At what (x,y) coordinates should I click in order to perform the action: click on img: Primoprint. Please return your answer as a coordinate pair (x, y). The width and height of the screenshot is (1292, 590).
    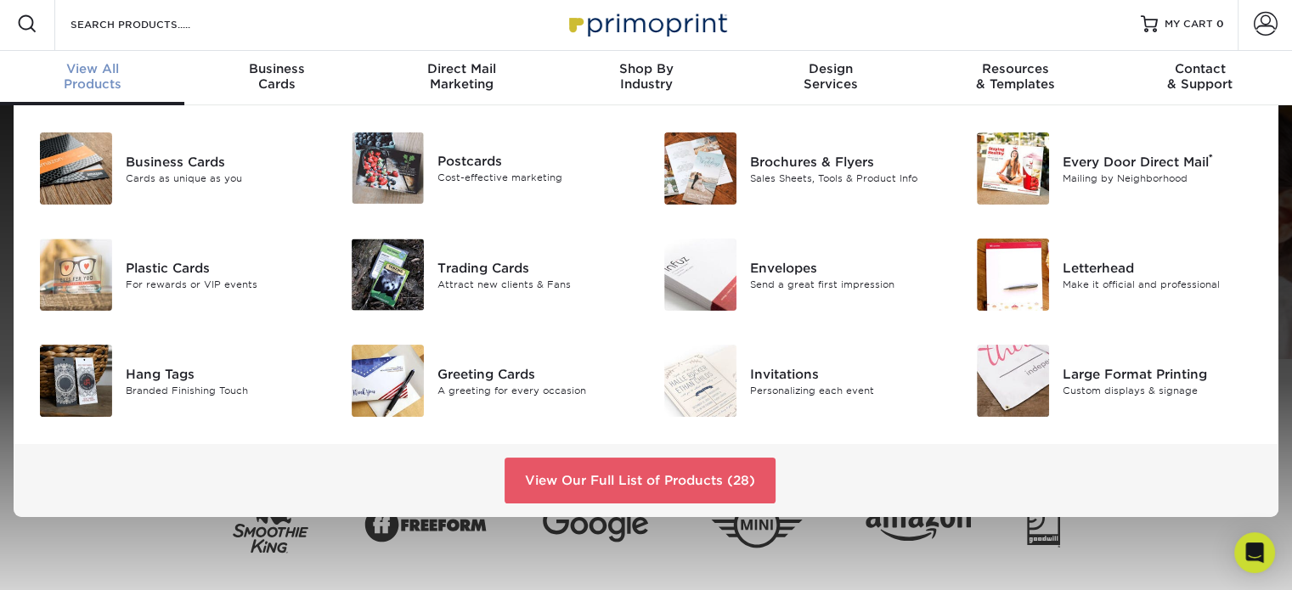
    Looking at the image, I should click on (647, 23).